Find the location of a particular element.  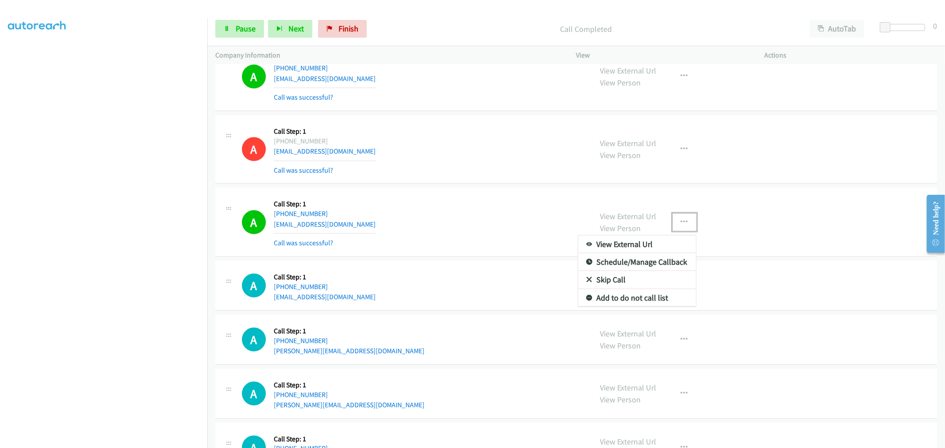

a: View External Url is located at coordinates (637, 245).